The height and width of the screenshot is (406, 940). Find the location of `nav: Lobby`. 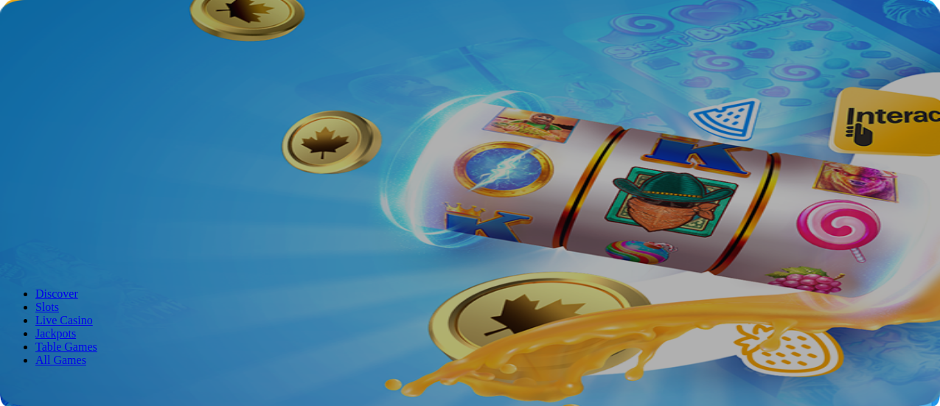

nav: Lobby is located at coordinates (470, 315).